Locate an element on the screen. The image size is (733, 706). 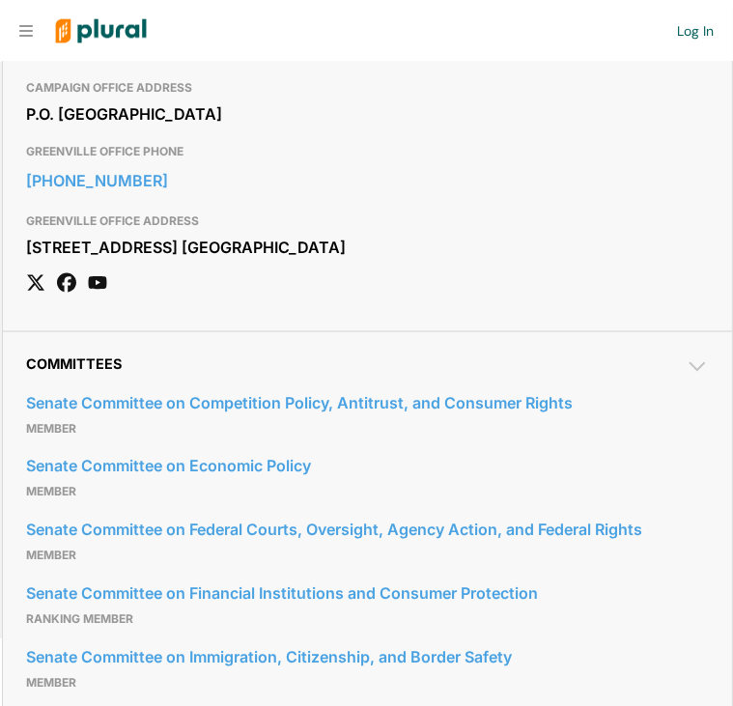
a: Log In is located at coordinates (696, 31).